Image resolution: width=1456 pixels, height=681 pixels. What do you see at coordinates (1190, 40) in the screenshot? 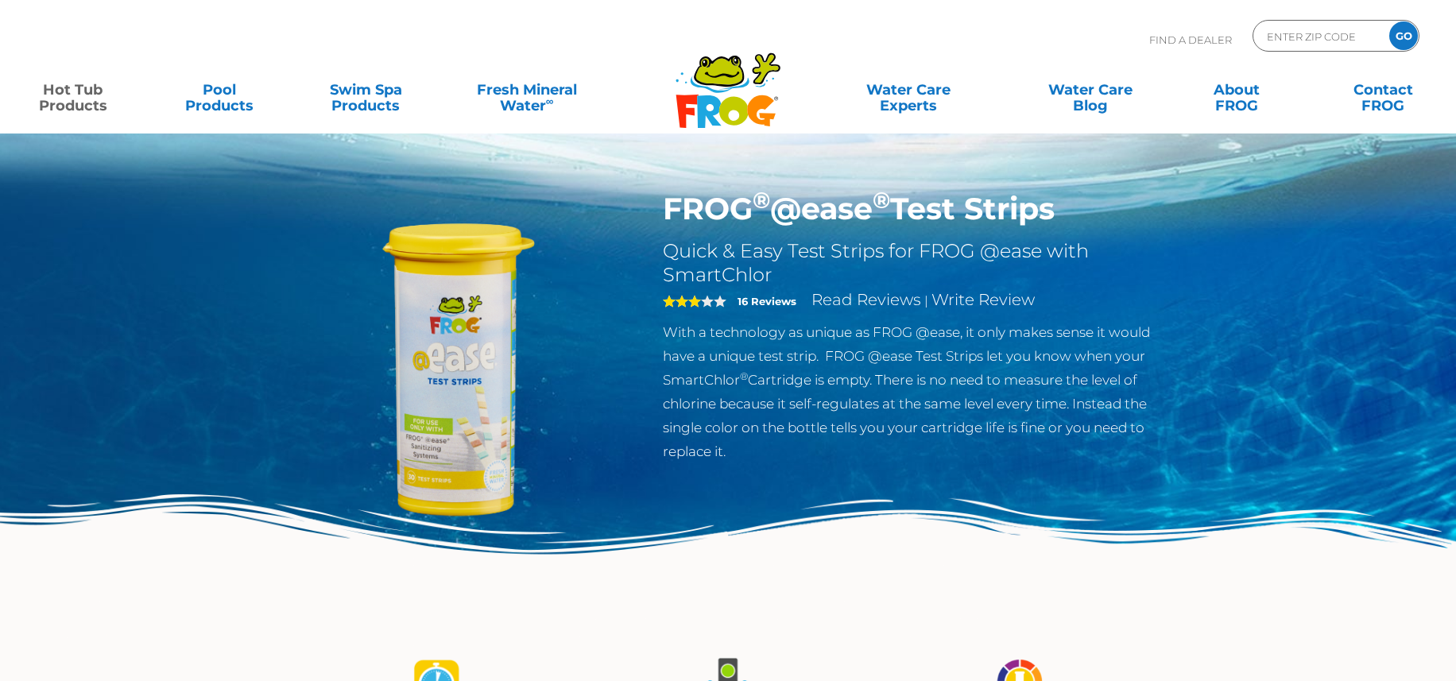
I see `p: Find A Dealer` at bounding box center [1190, 40].